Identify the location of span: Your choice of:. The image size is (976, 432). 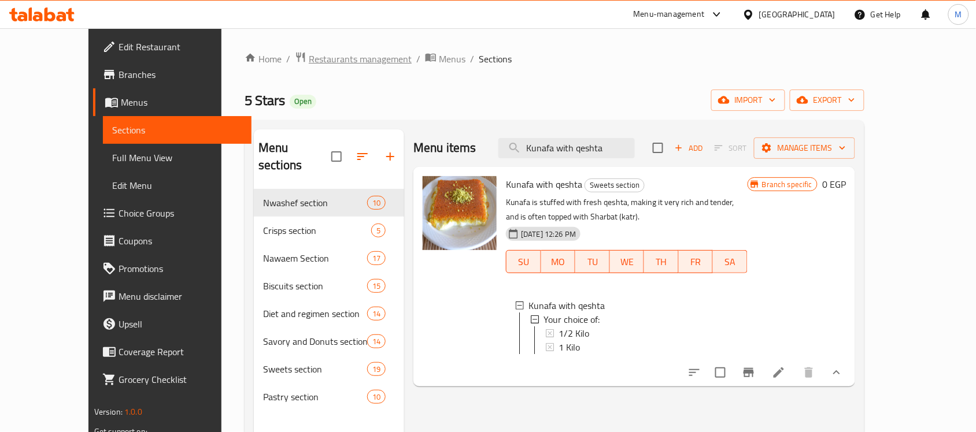
(571, 320).